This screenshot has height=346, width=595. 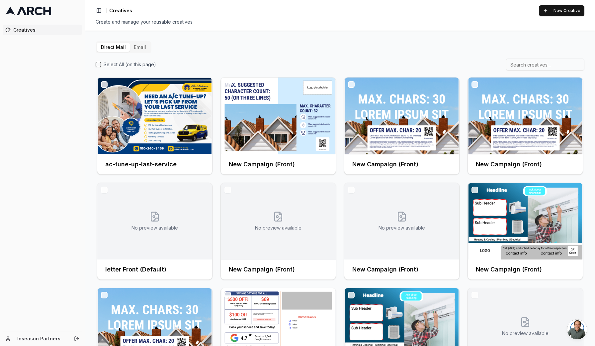 I want to click on div: Open chat, so click(x=577, y=329).